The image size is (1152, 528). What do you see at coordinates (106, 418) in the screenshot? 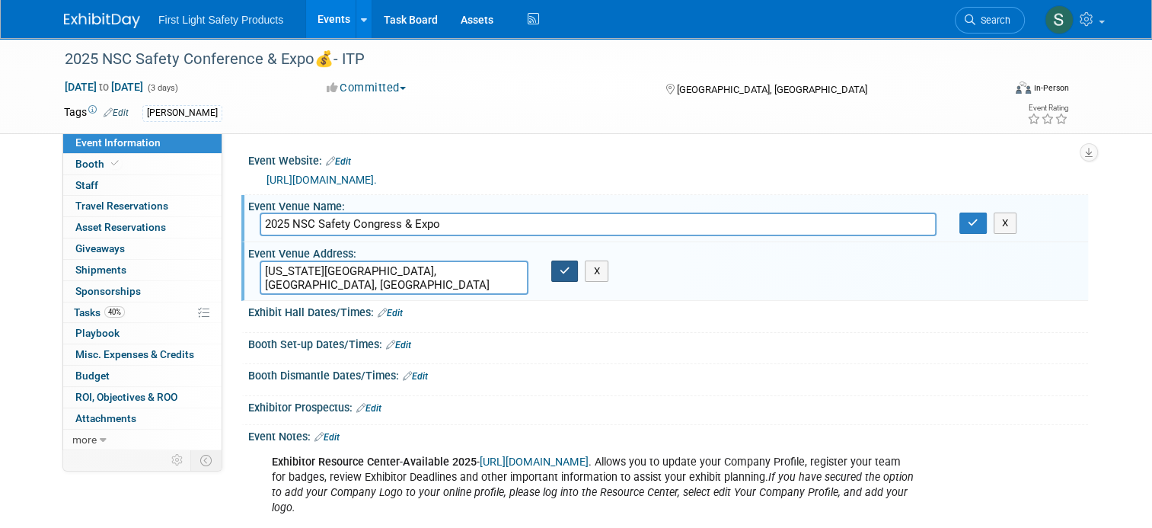
I see `span: Attachments` at bounding box center [106, 418].